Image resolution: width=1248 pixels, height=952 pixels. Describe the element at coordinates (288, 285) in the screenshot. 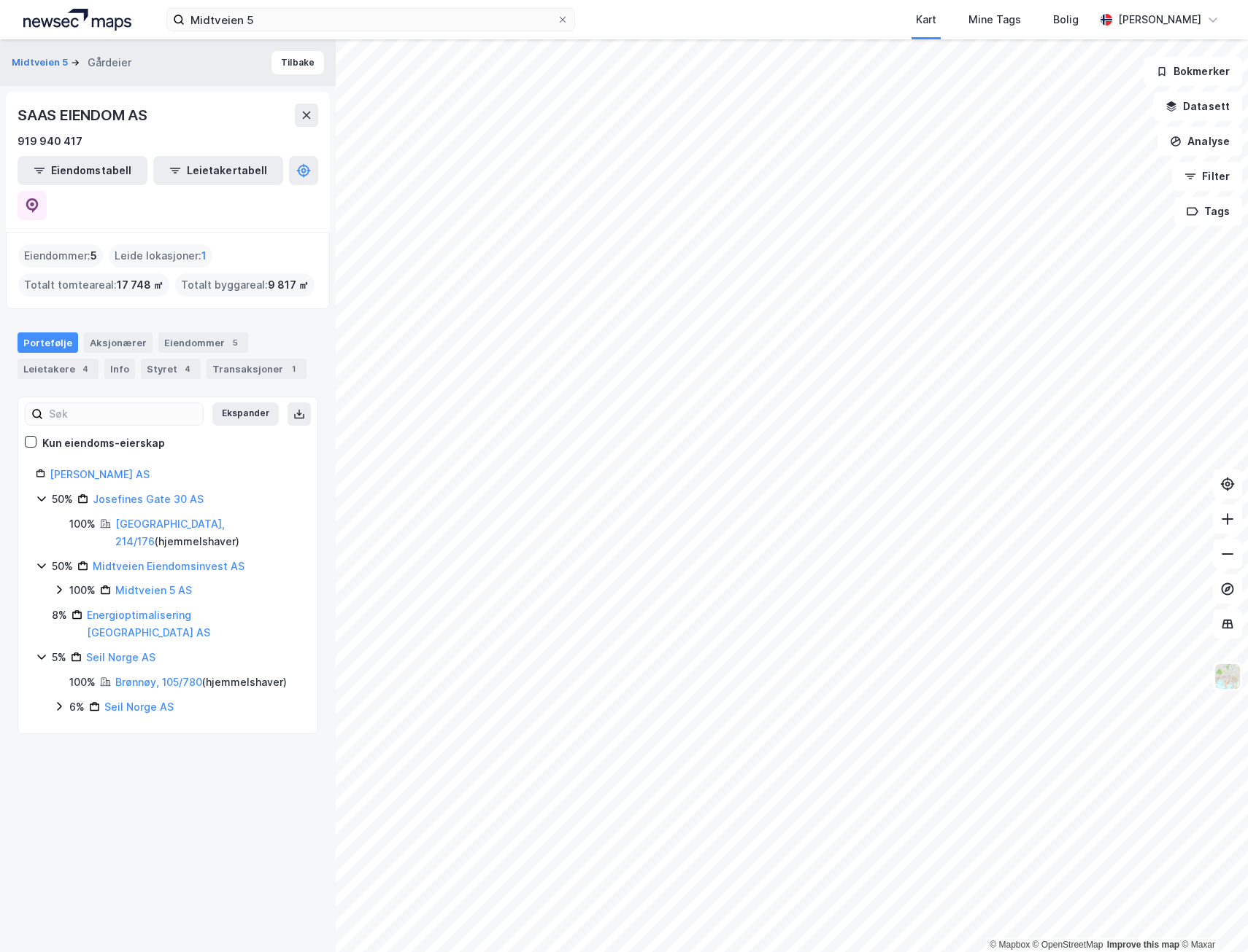

I see `span: 9 817 ㎡` at that location.